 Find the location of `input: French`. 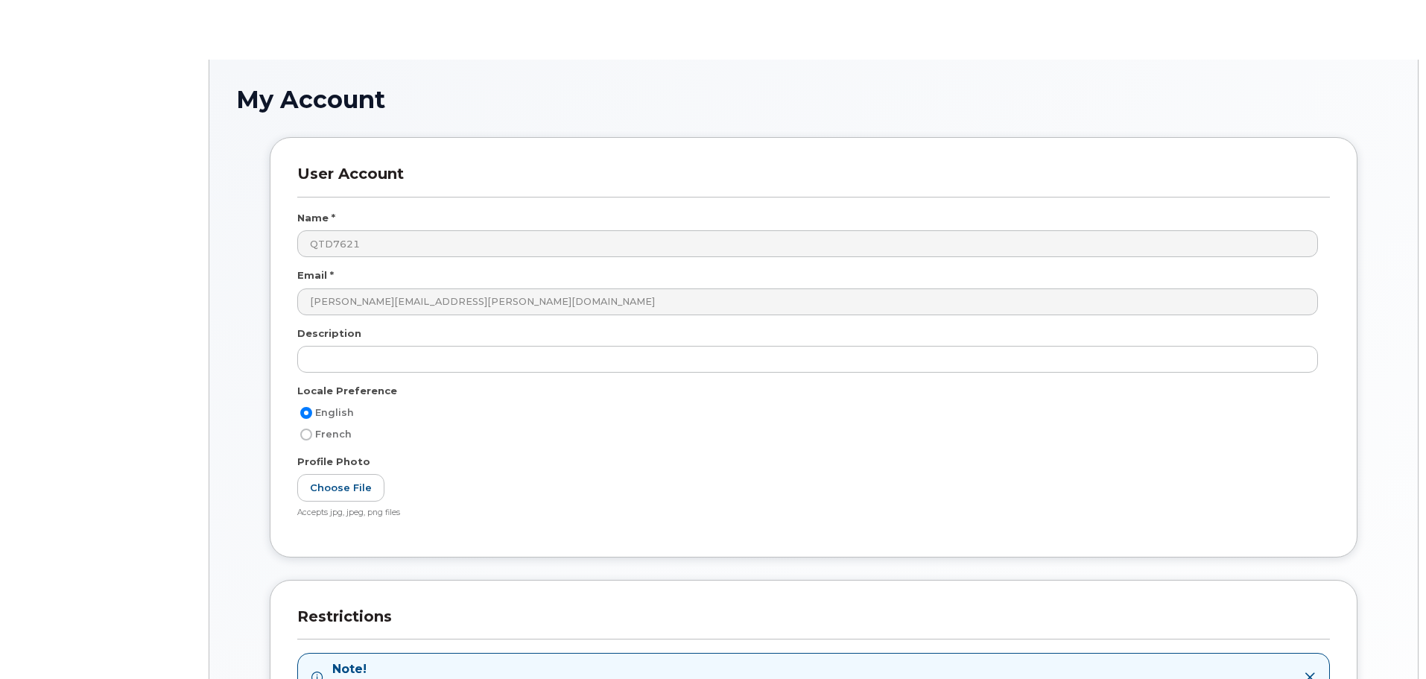

input: French is located at coordinates (306, 434).